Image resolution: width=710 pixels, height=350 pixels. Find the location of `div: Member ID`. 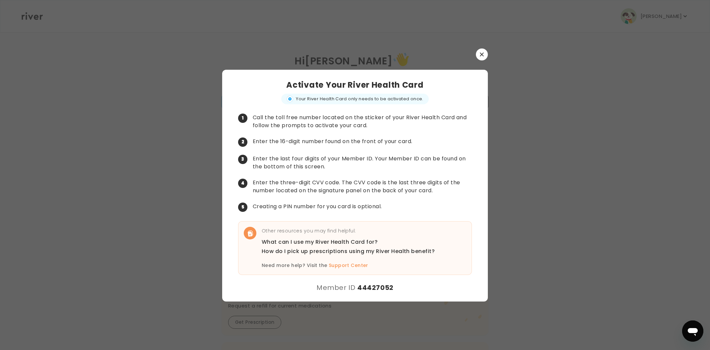

div: Member ID is located at coordinates (355, 287).